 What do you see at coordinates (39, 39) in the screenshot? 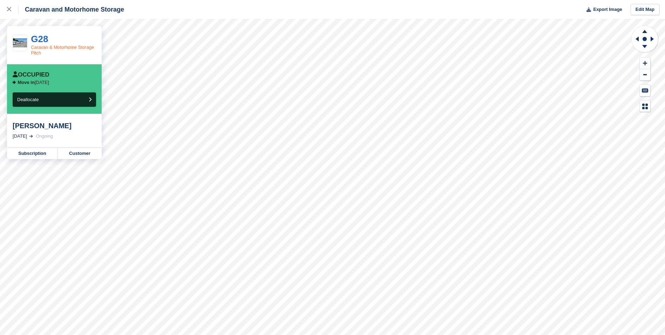
I see `a: G28` at bounding box center [39, 39].